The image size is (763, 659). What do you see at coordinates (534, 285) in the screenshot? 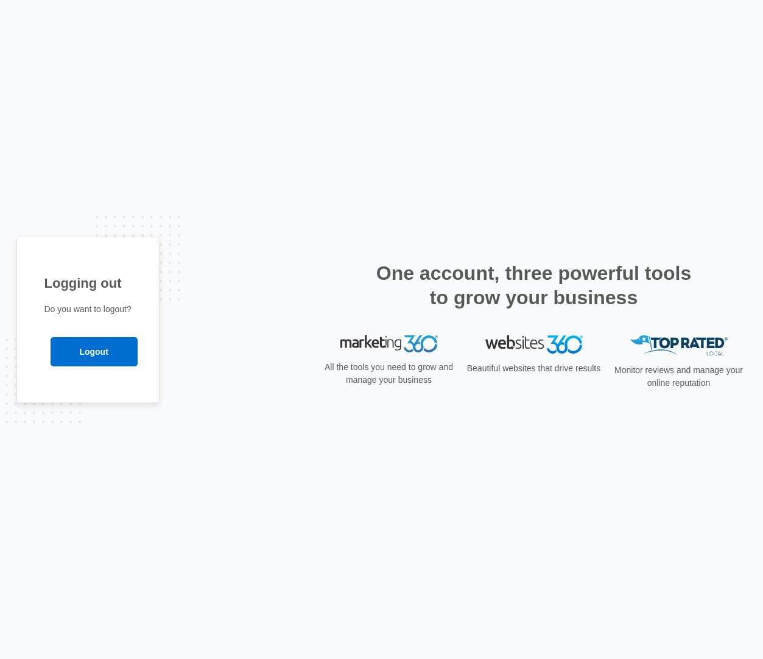
I see `h2: One account, three powerful tools to grow your business` at bounding box center [534, 285].